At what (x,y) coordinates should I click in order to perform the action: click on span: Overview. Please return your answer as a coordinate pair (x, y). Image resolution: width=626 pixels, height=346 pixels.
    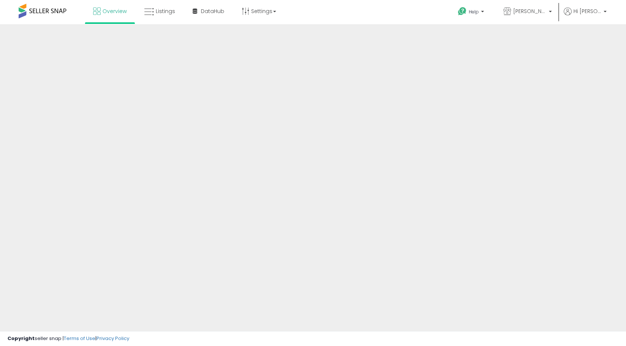
    Looking at the image, I should click on (114, 11).